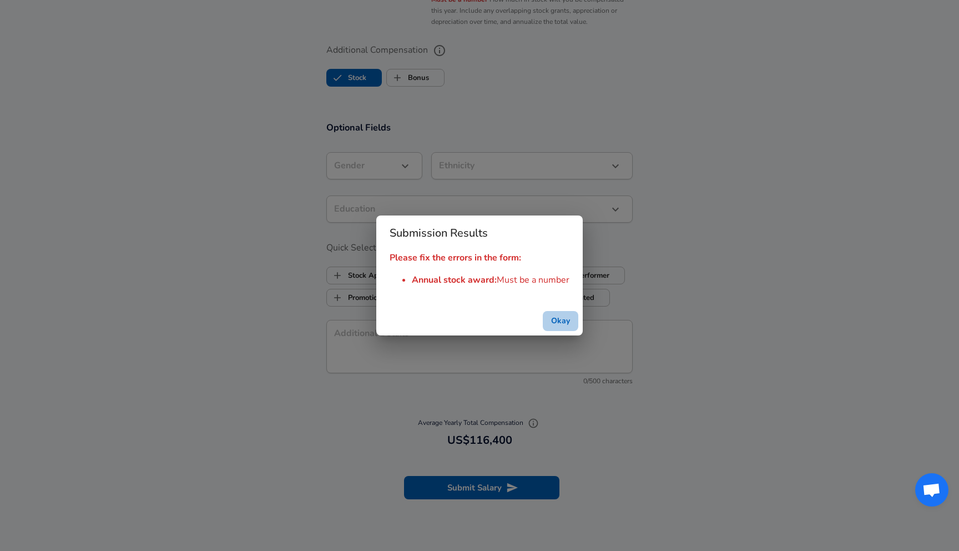  I want to click on div: Open chat, so click(932, 489).